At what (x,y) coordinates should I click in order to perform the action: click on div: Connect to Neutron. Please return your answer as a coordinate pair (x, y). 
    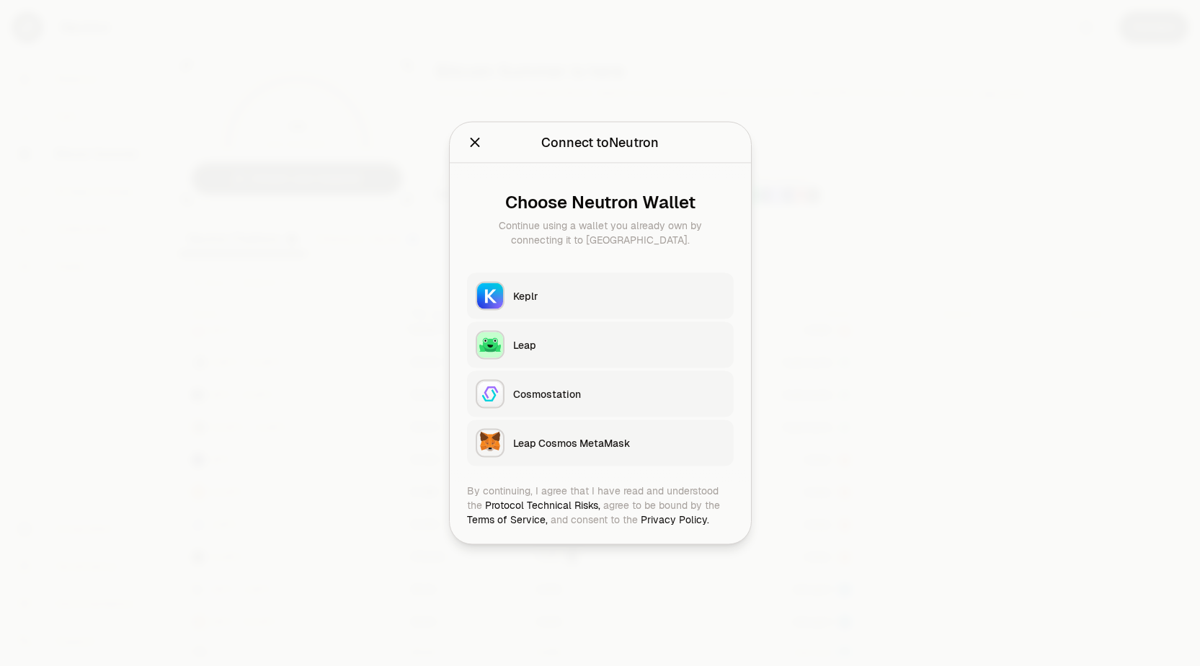
    Looking at the image, I should click on (600, 143).